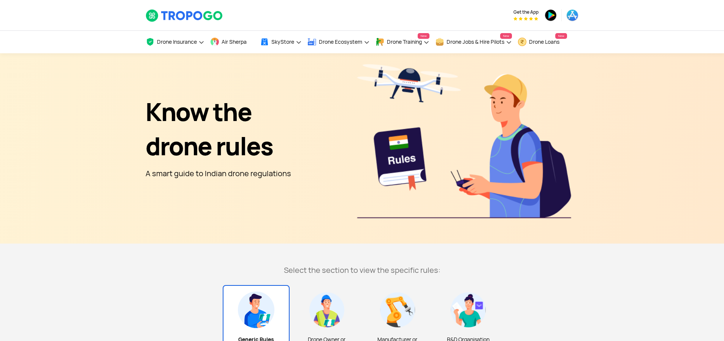 This screenshot has height=341, width=724. I want to click on p: A smart guide to Indian drone regulations, so click(218, 173).